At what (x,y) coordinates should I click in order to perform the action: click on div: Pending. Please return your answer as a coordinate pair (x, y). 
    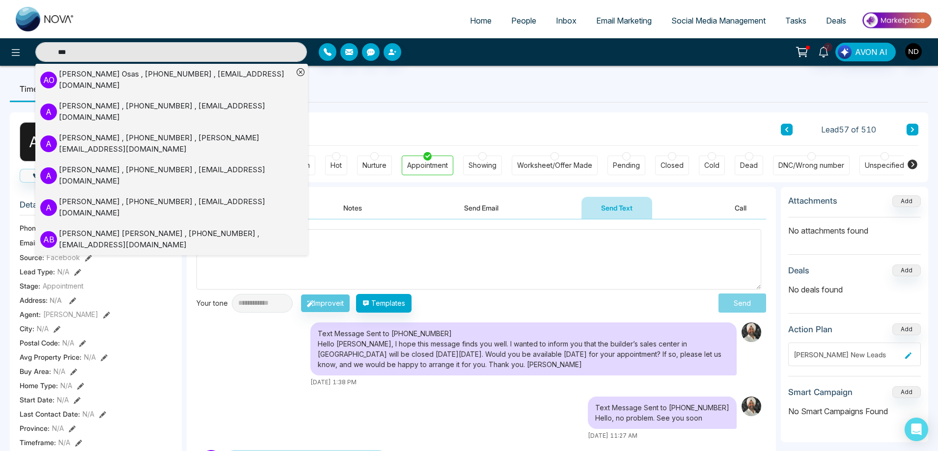
    Looking at the image, I should click on (626, 166).